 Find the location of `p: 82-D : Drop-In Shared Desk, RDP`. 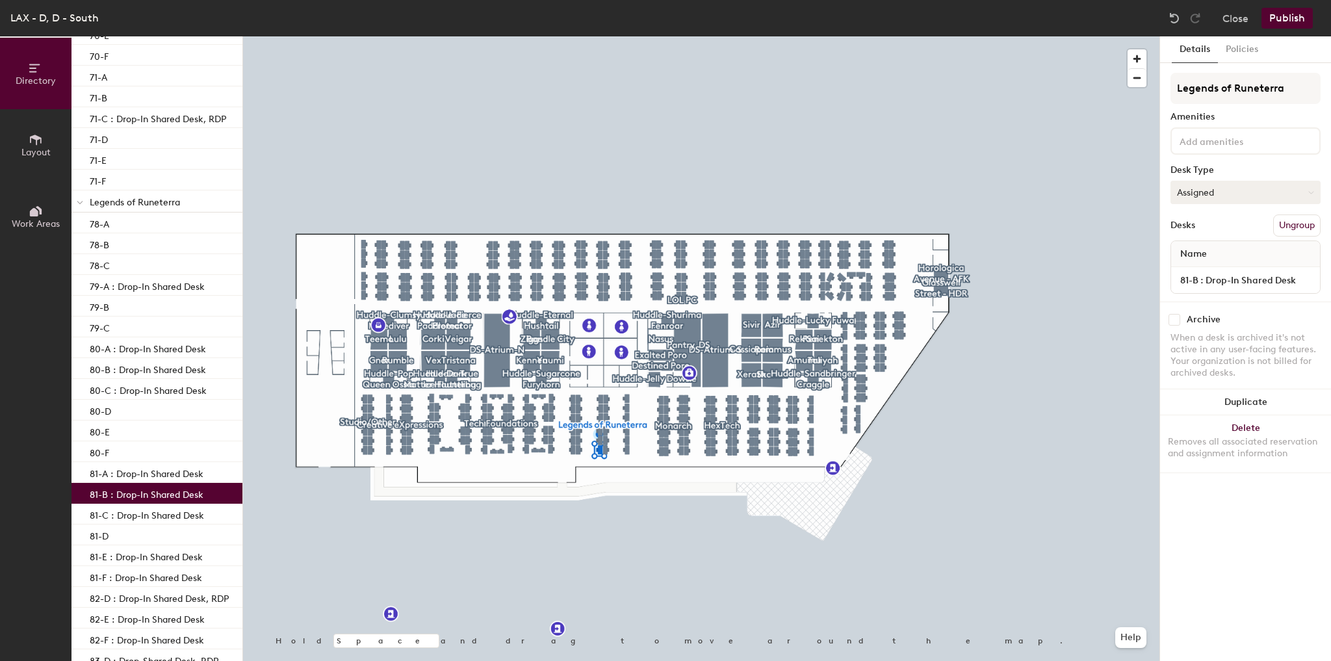

p: 82-D : Drop-In Shared Desk, RDP is located at coordinates (159, 597).